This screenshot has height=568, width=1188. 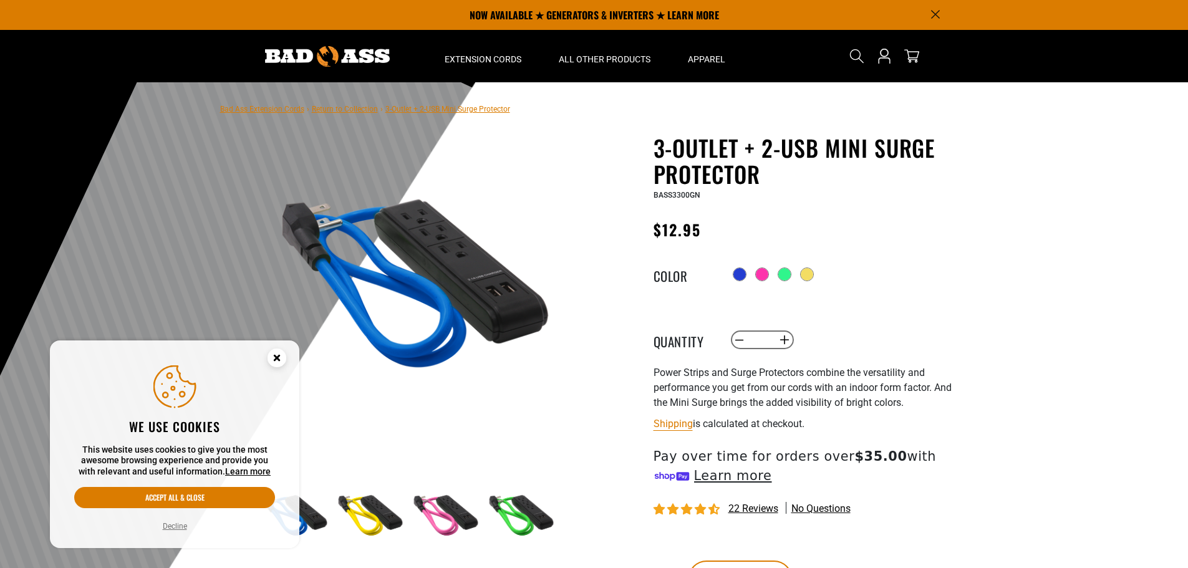 What do you see at coordinates (688, 509) in the screenshot?
I see `span: 4.36 stars` at bounding box center [688, 509].